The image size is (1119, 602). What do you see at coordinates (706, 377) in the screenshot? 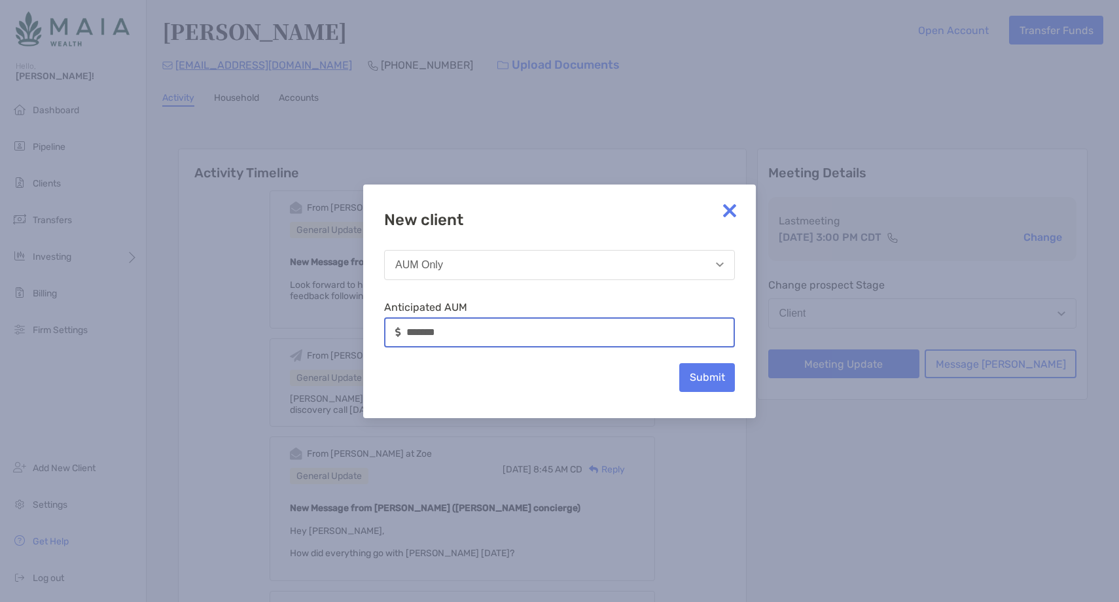
I see `button: Submit` at bounding box center [706, 377].